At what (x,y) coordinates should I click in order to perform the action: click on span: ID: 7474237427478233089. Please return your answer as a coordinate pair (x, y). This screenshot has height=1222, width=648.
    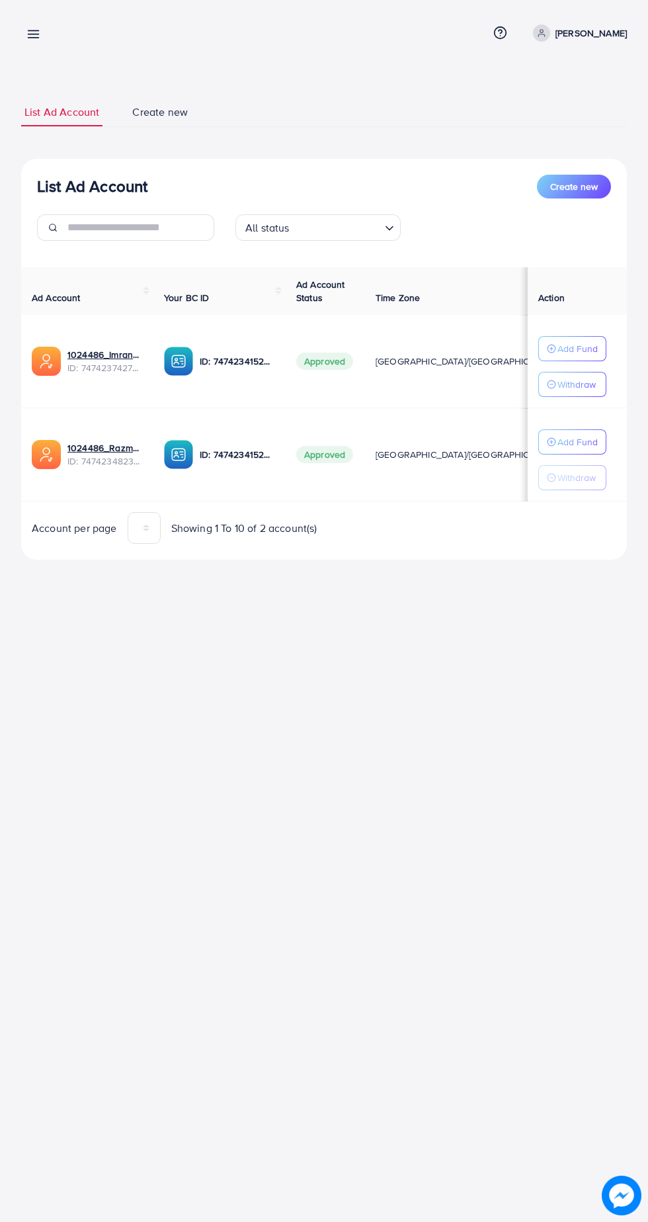
    Looking at the image, I should click on (105, 368).